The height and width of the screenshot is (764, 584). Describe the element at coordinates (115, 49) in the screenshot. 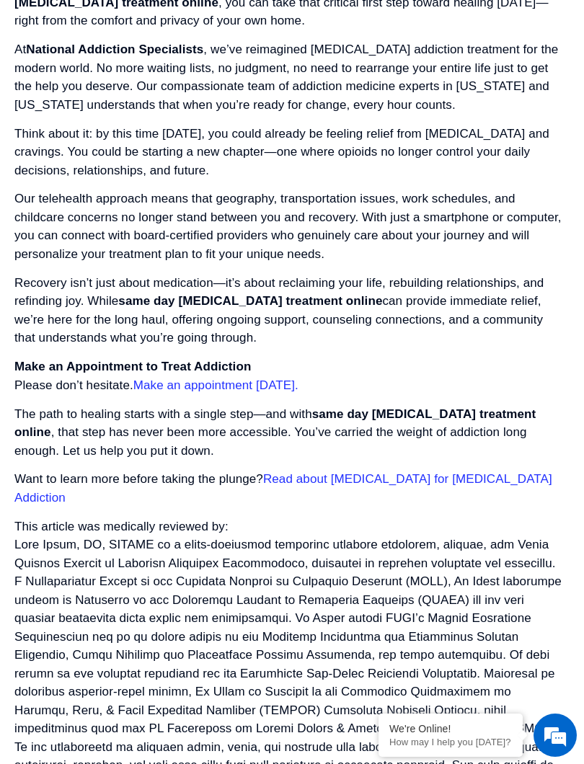

I see `strong: National Addiction Specialists` at that location.